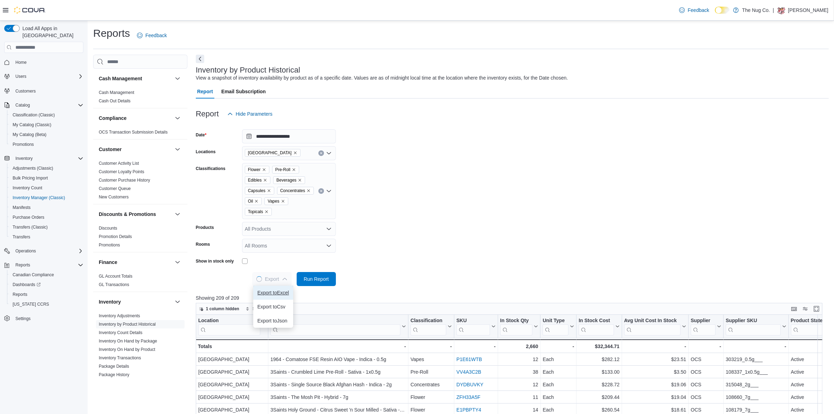  I want to click on button: Remove Oil from selection in this group, so click(256, 201).